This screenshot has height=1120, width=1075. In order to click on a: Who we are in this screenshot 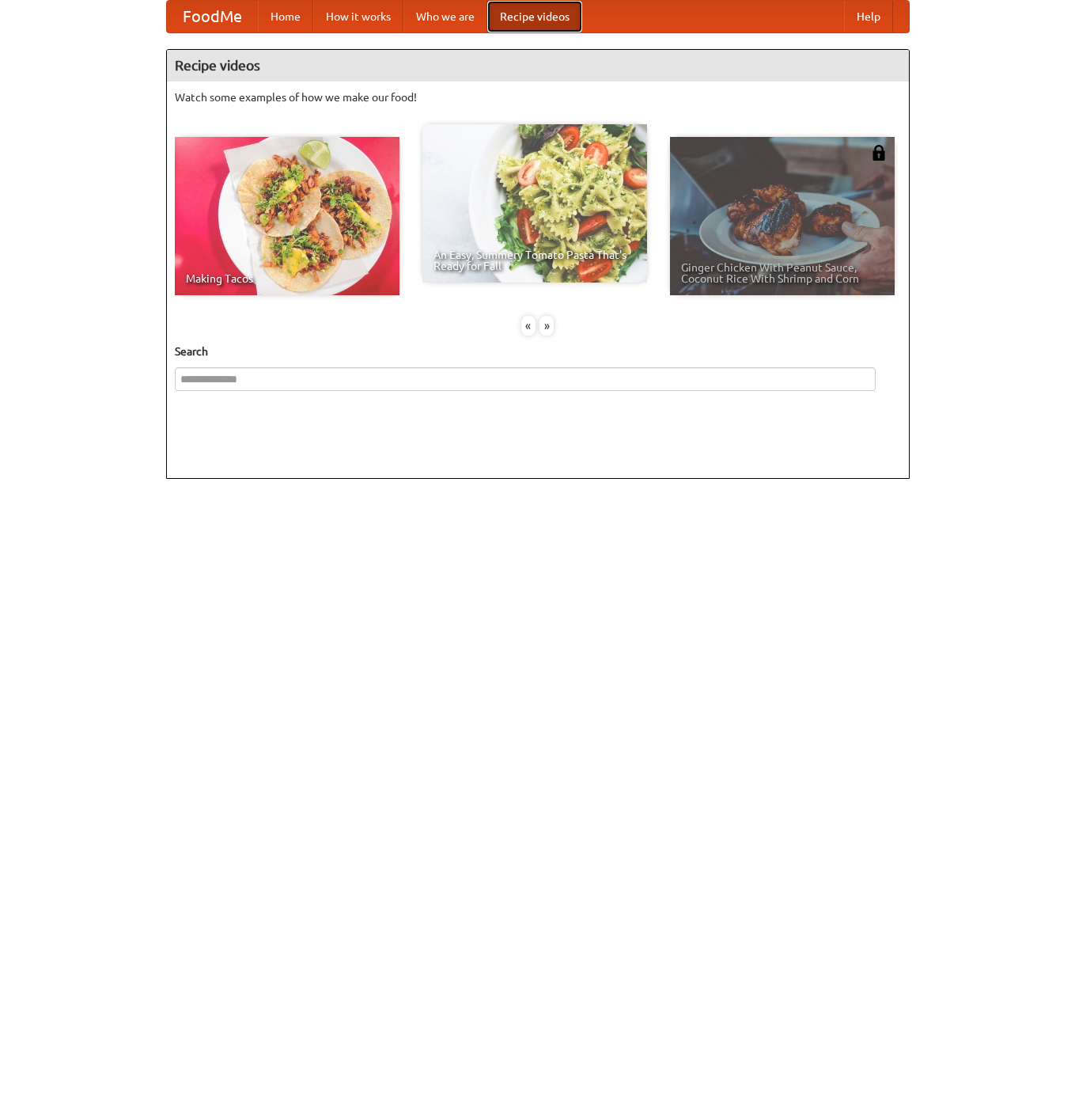, I will do `click(445, 17)`.